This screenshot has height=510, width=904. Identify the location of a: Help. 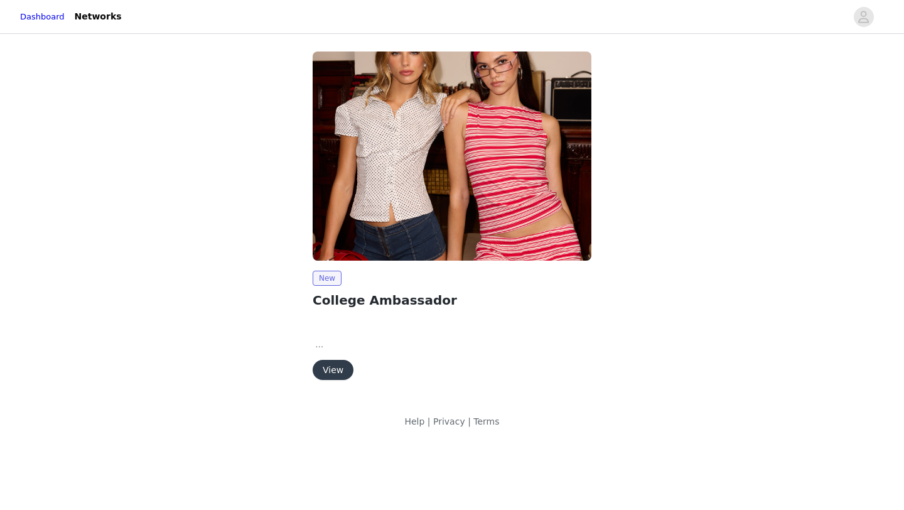
(414, 421).